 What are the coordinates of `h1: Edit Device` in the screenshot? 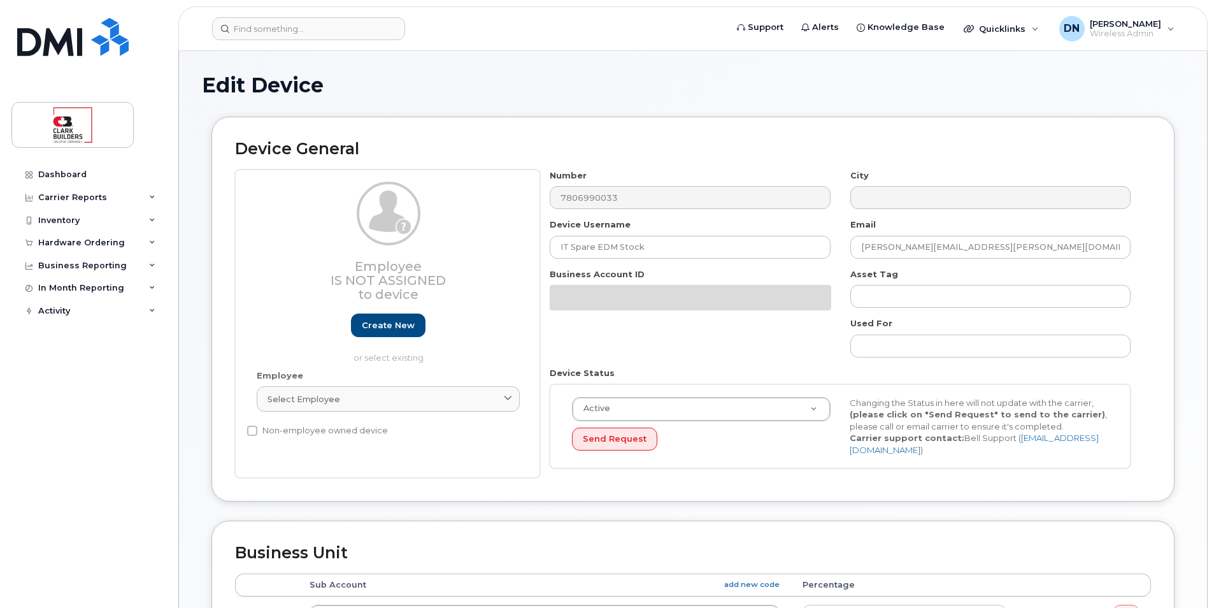 It's located at (693, 85).